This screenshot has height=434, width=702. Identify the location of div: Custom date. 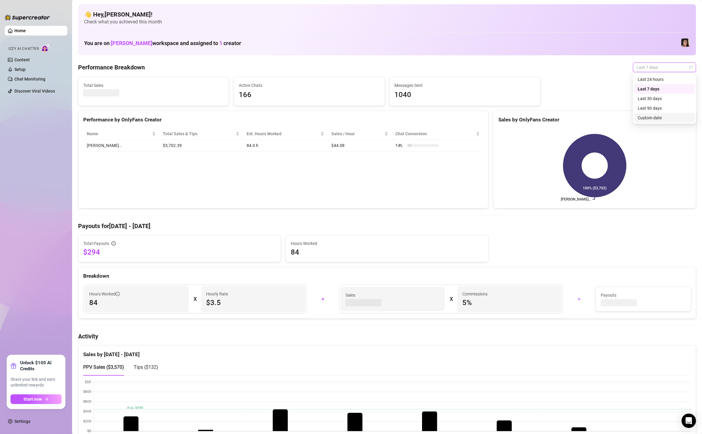
(664, 118).